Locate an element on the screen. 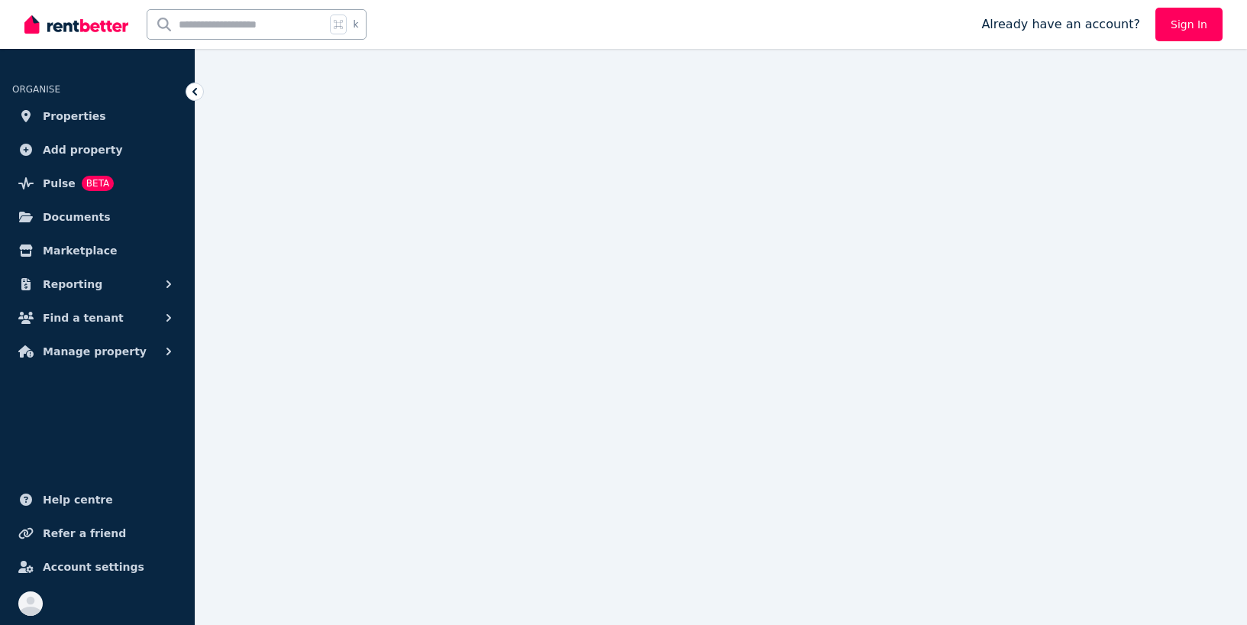 This screenshot has height=625, width=1247. span: BETA is located at coordinates (98, 183).